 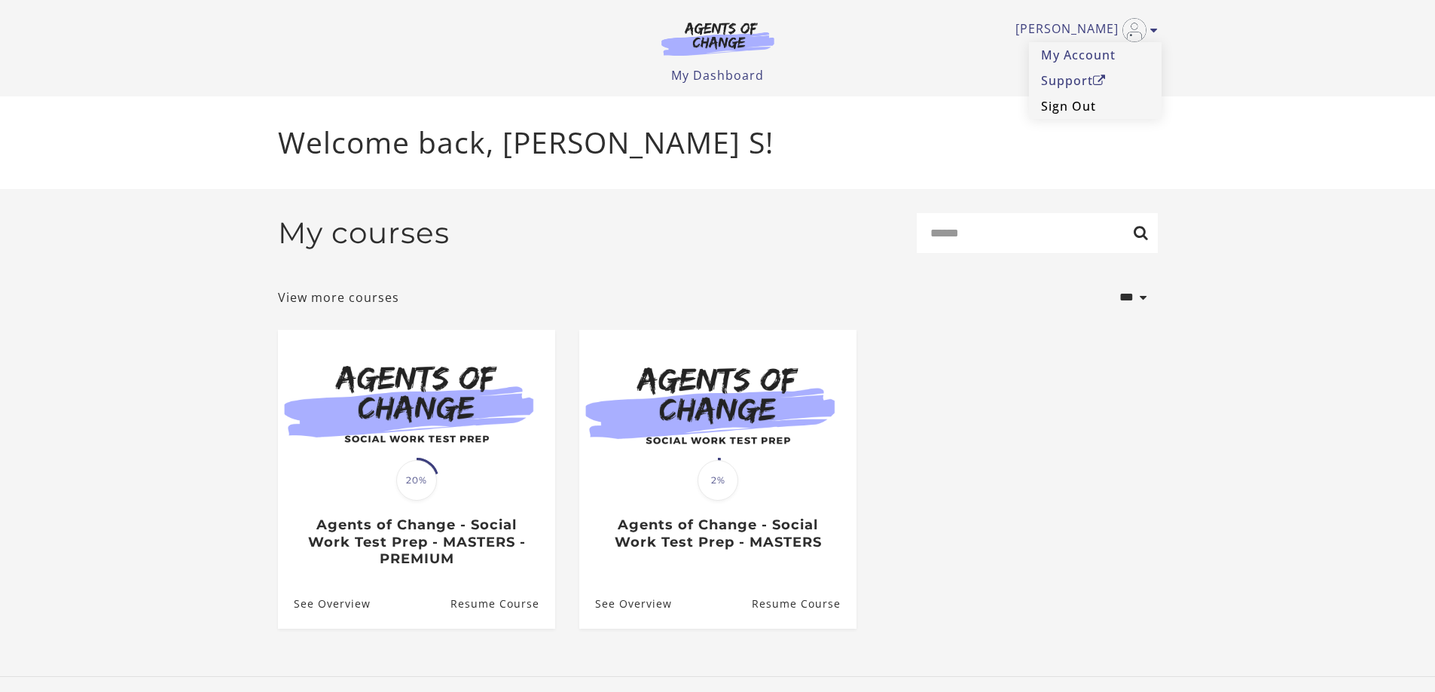 I want to click on a: SupportOpen in a new window, so click(x=1096, y=81).